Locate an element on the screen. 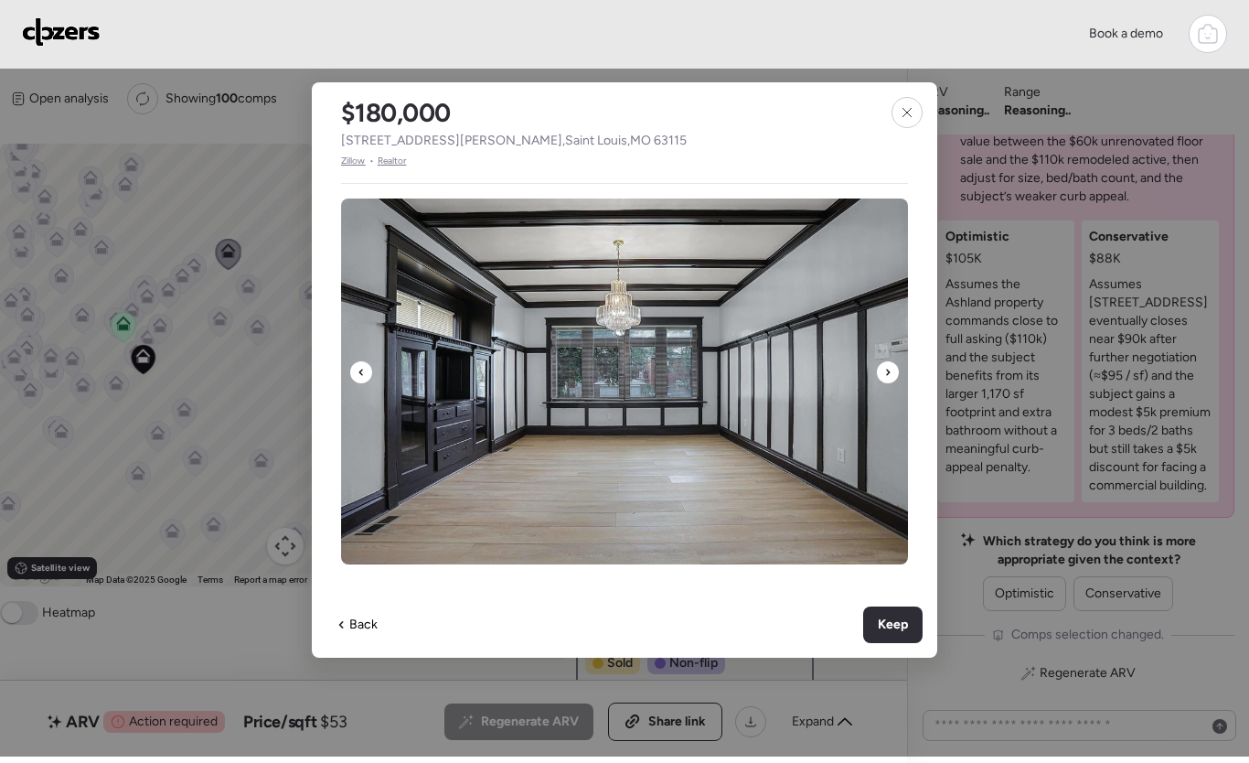  span: Book a demo is located at coordinates (1126, 33).